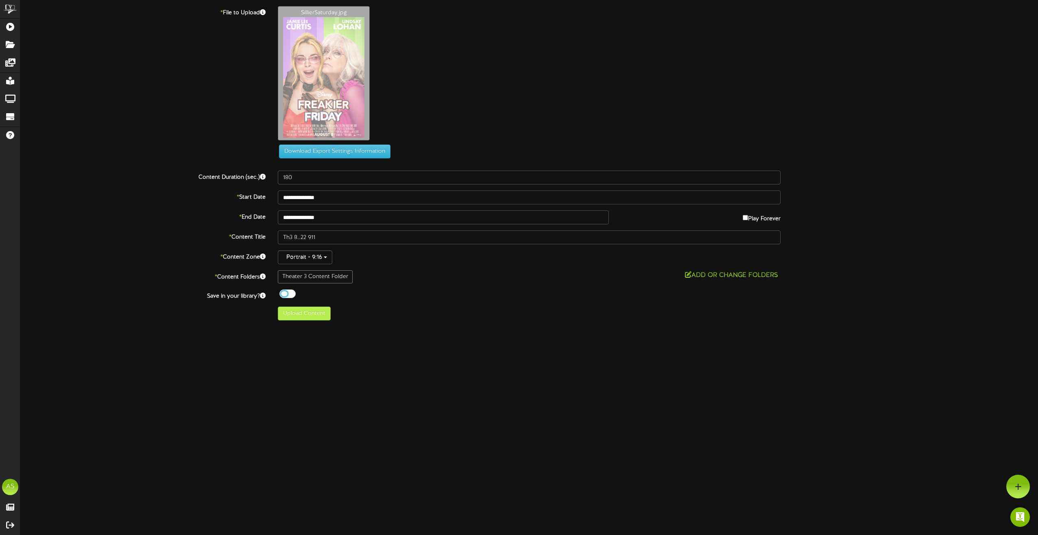  What do you see at coordinates (10, 487) in the screenshot?
I see `div: AS` at bounding box center [10, 487].